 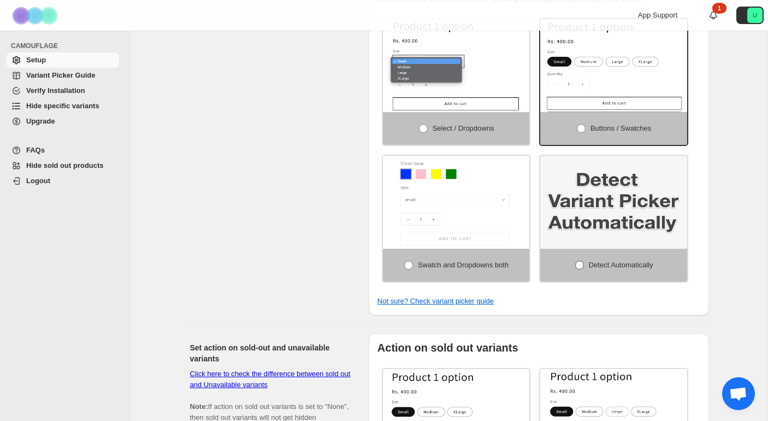 What do you see at coordinates (63, 105) in the screenshot?
I see `span: Hide specific variants` at bounding box center [63, 105].